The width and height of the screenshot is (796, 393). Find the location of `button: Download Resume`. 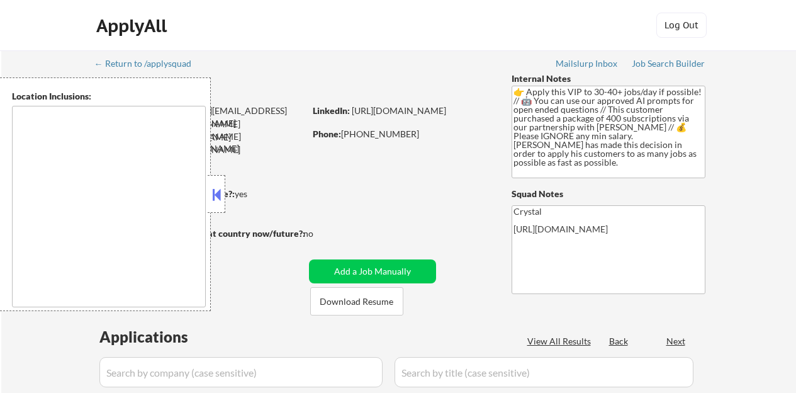

button: Download Resume is located at coordinates (357, 301).